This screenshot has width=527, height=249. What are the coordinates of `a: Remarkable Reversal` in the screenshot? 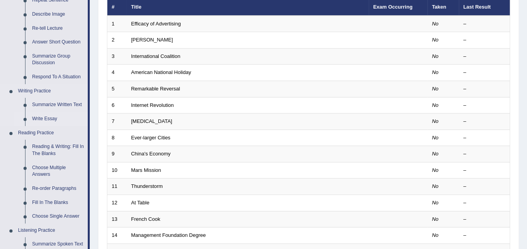 It's located at (156, 89).